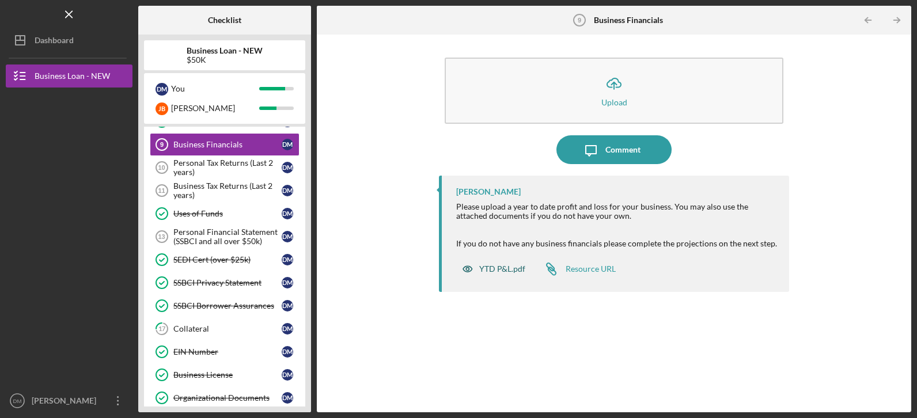  Describe the element at coordinates (161, 191) in the screenshot. I see `tspan: 11` at that location.